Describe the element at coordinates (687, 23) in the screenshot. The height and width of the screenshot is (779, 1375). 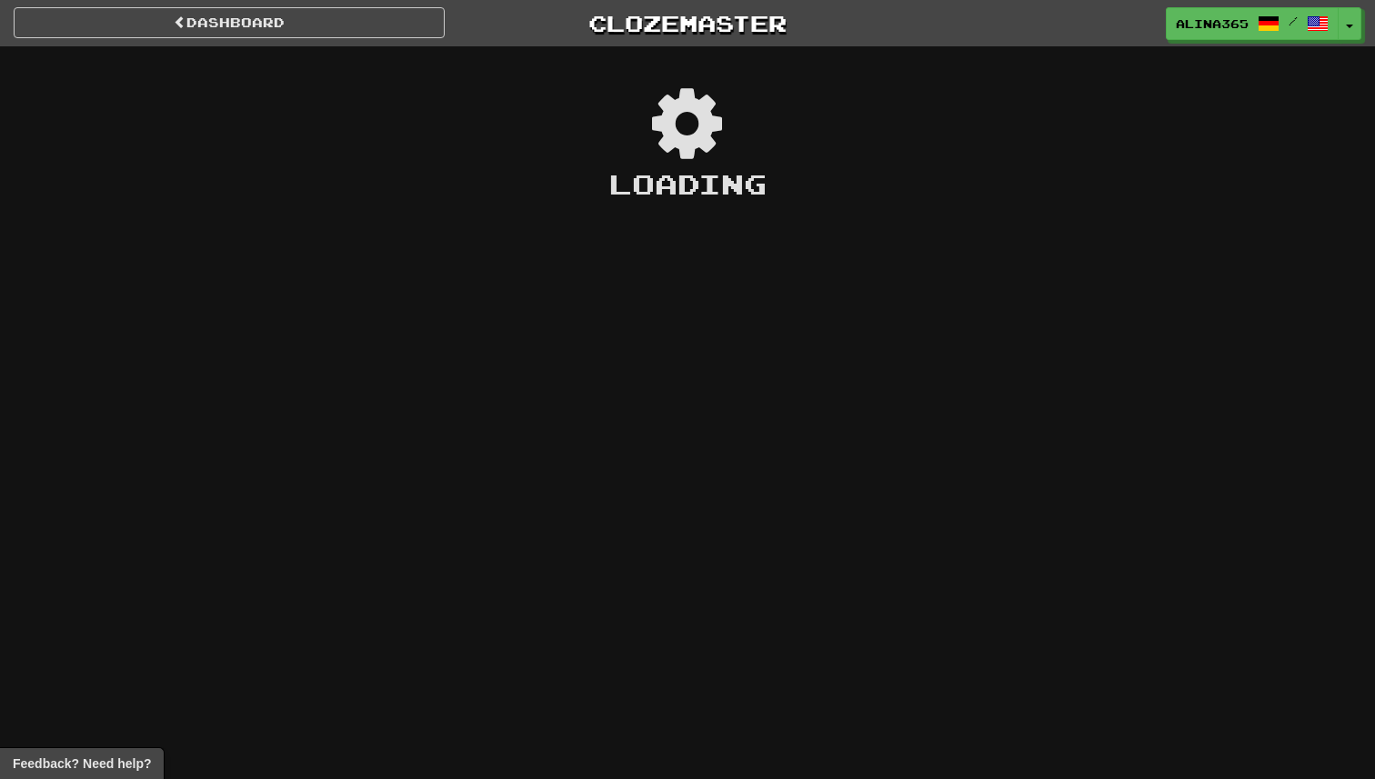
I see `a: Clozemaster` at that location.